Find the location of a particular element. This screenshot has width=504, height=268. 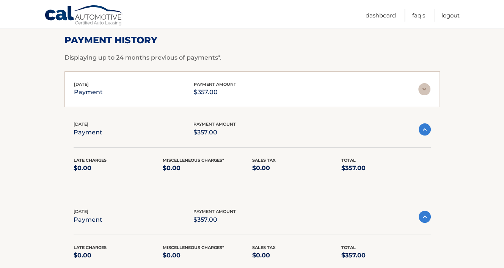

a: Cal Automotive is located at coordinates (84, 16).